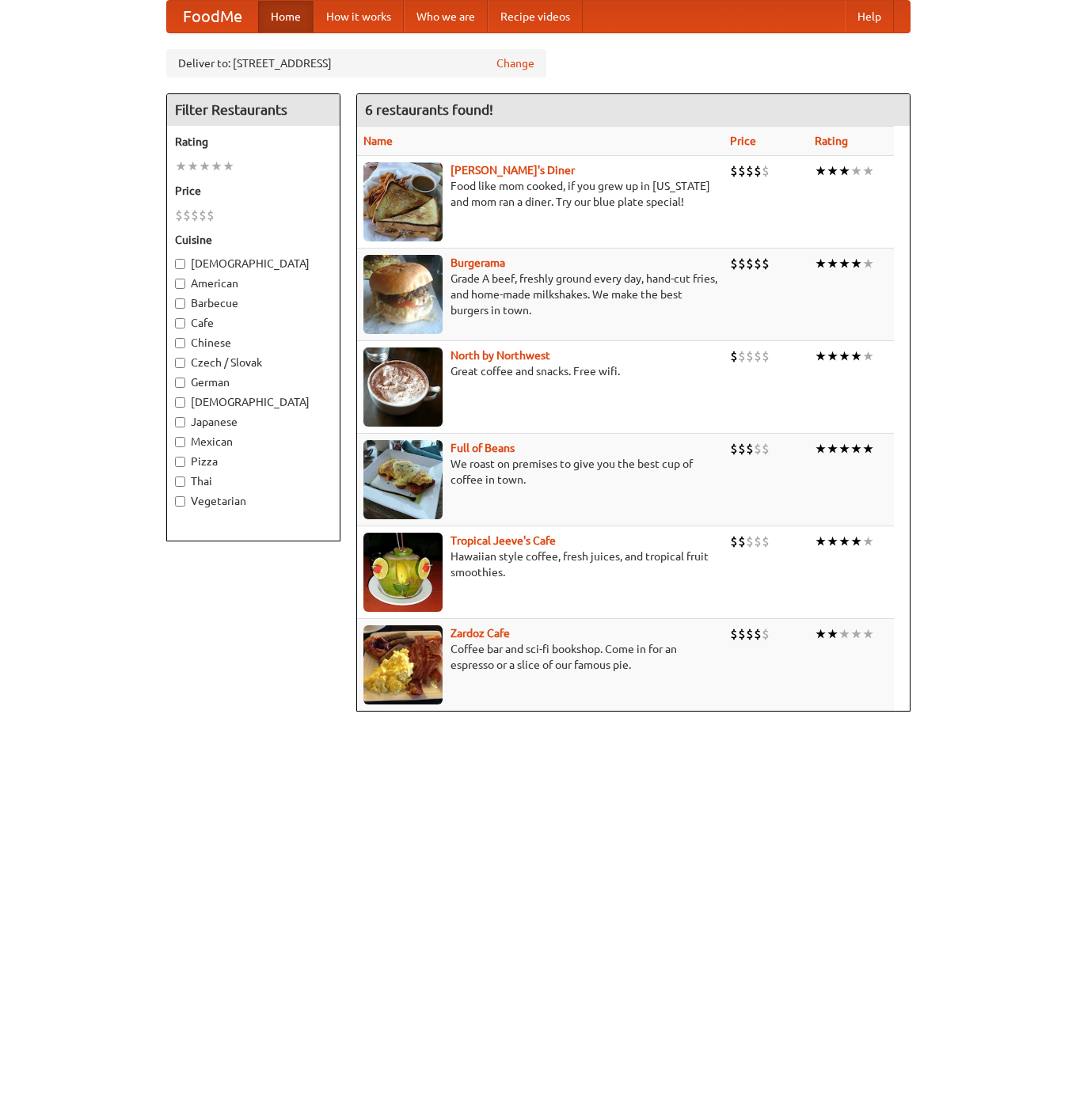 The image size is (1076, 1120). I want to click on input: Thai, so click(179, 481).